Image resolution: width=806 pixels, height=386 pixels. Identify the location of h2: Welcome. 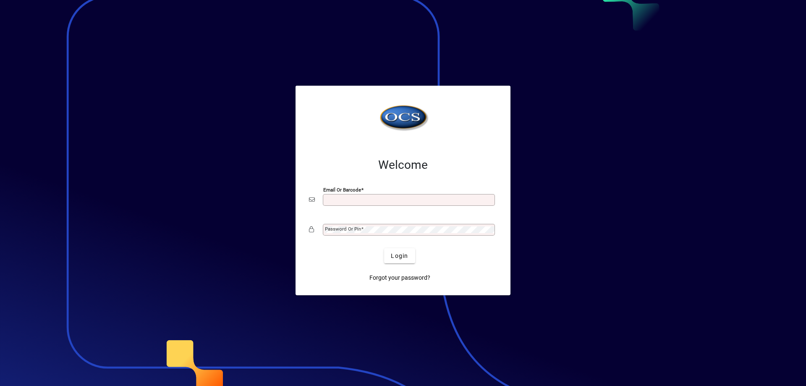
(403, 165).